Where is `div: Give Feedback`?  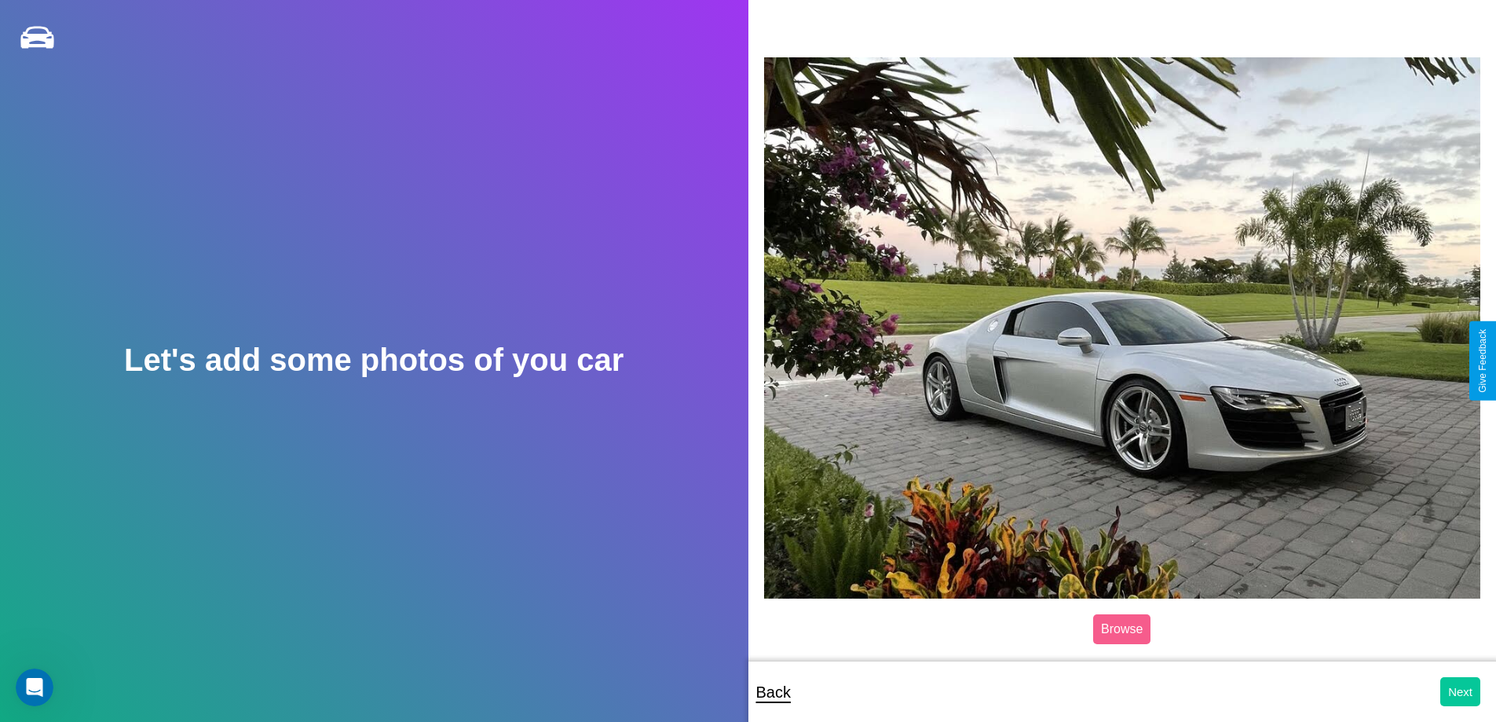 div: Give Feedback is located at coordinates (1483, 360).